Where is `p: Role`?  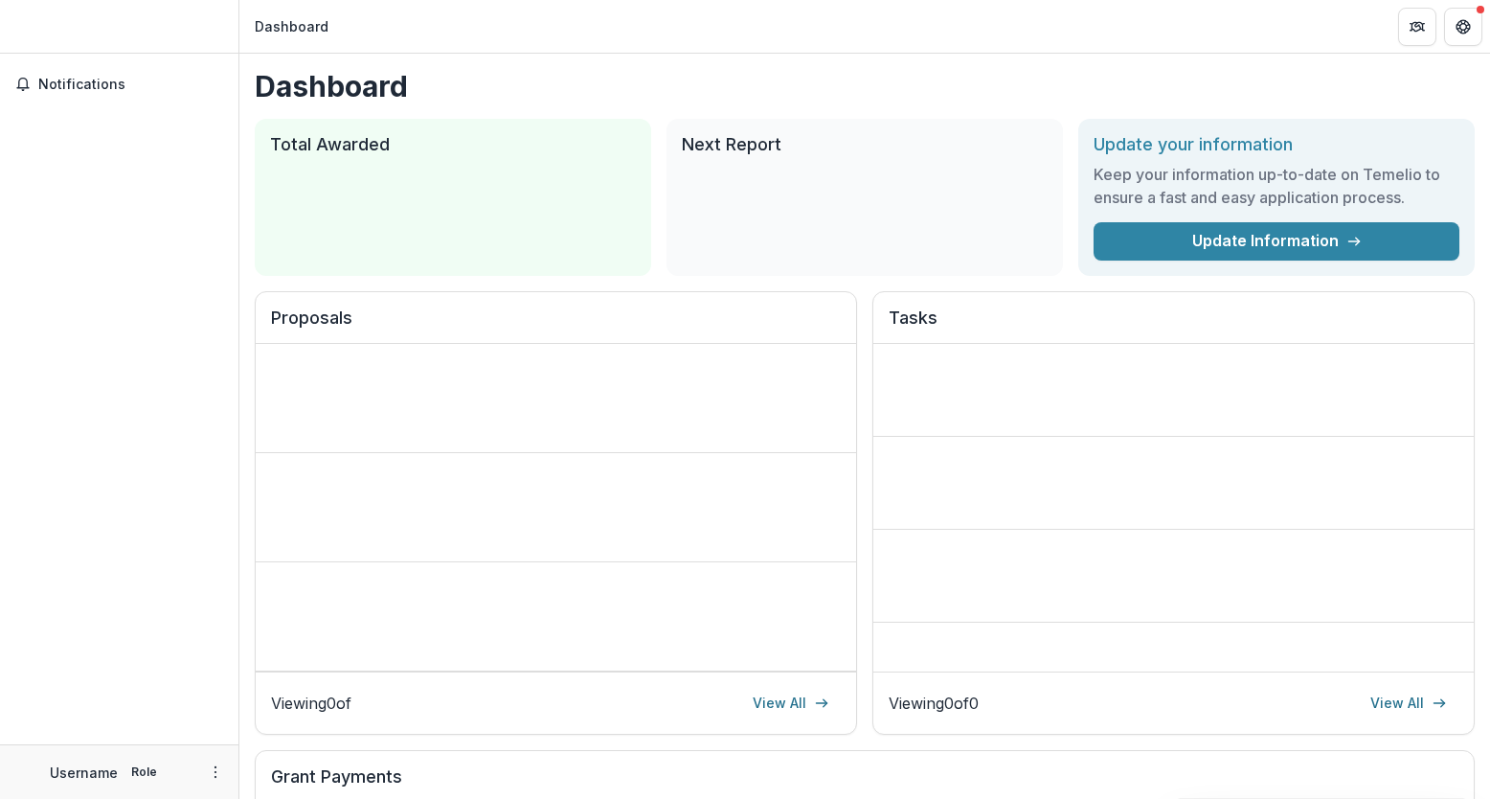
p: Role is located at coordinates (144, 772).